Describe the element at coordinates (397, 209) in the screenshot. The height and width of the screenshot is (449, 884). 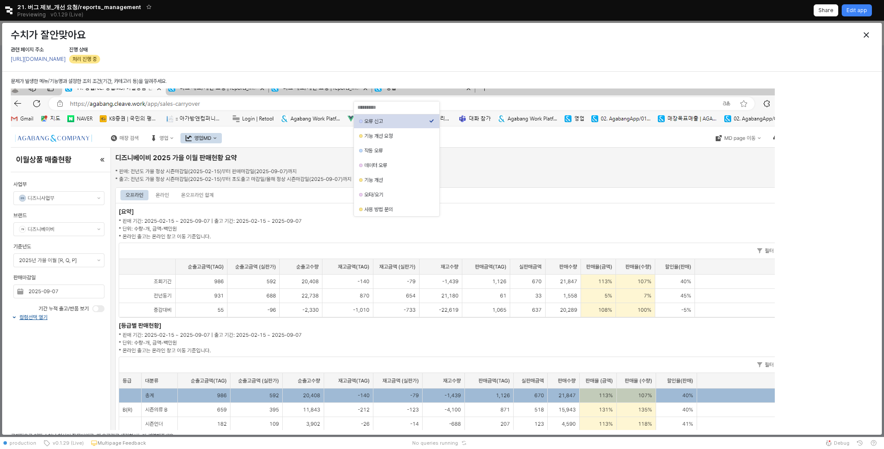
I see `div: 사용 방법 문의` at that location.